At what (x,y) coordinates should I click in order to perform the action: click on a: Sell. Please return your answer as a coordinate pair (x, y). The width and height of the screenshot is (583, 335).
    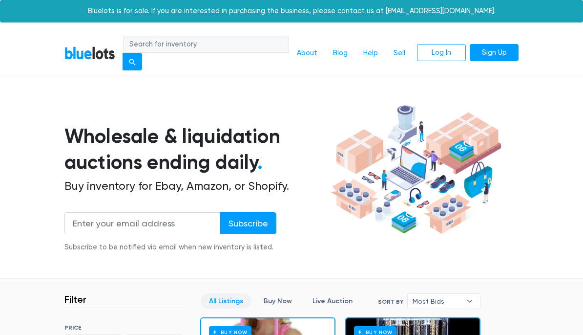
    Looking at the image, I should click on (400, 53).